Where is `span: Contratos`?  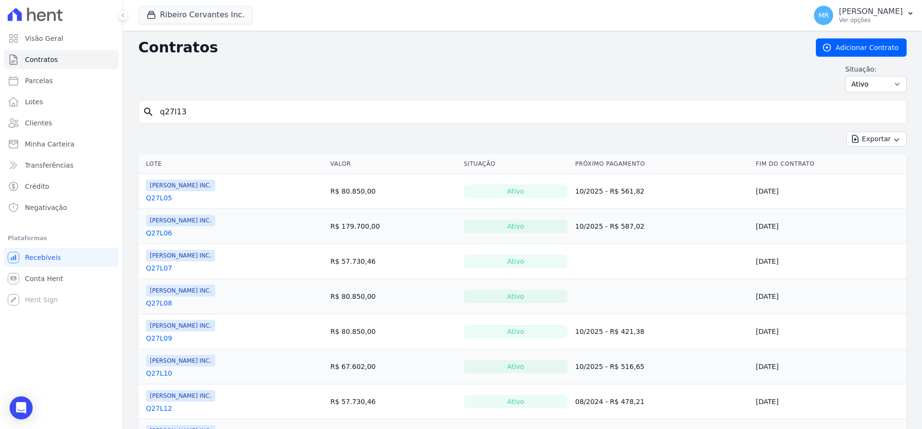 span: Contratos is located at coordinates (41, 60).